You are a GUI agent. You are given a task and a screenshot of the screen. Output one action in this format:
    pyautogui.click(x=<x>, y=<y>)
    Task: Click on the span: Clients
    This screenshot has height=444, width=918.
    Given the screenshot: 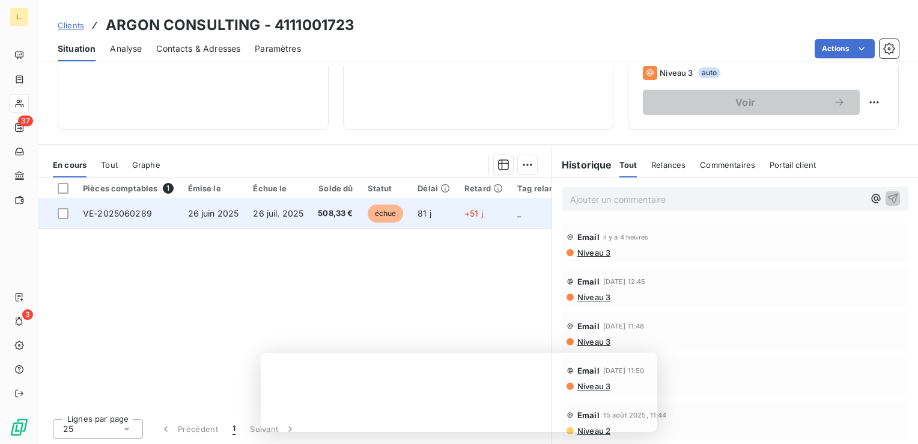 What is the action you would take?
    pyautogui.click(x=71, y=25)
    